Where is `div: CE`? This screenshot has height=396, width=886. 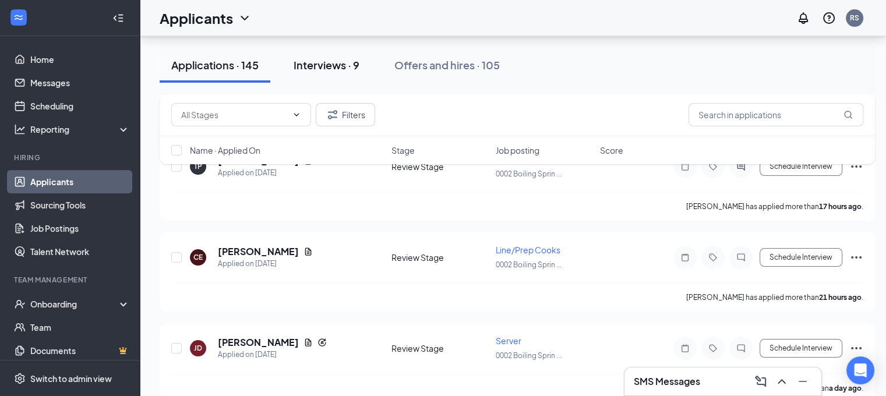 div: CE is located at coordinates (198, 257).